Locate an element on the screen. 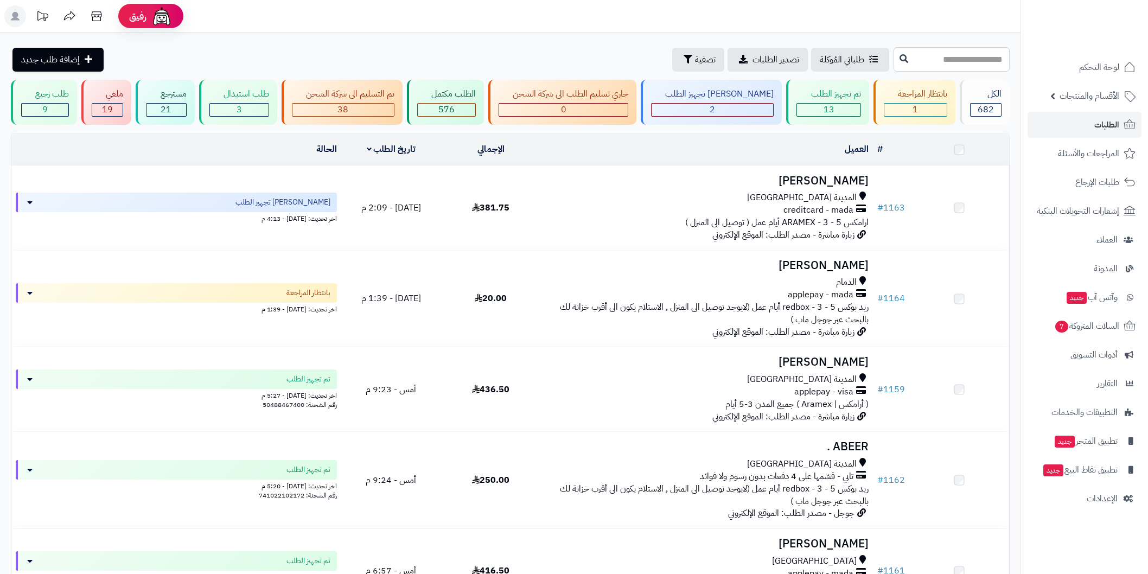  a: الإعدادات is located at coordinates (1084, 498).